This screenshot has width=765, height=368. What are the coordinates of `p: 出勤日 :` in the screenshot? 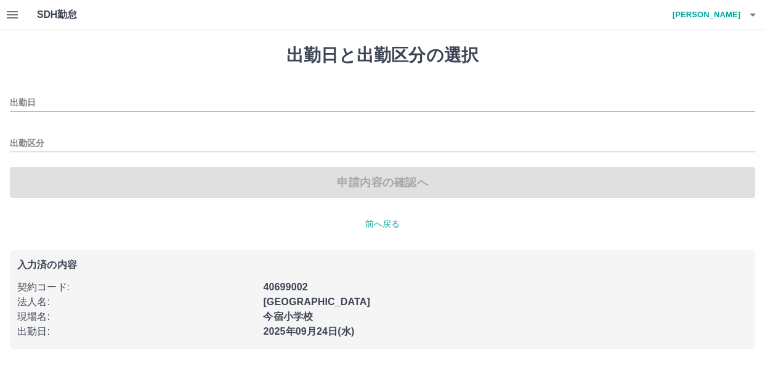 It's located at (136, 331).